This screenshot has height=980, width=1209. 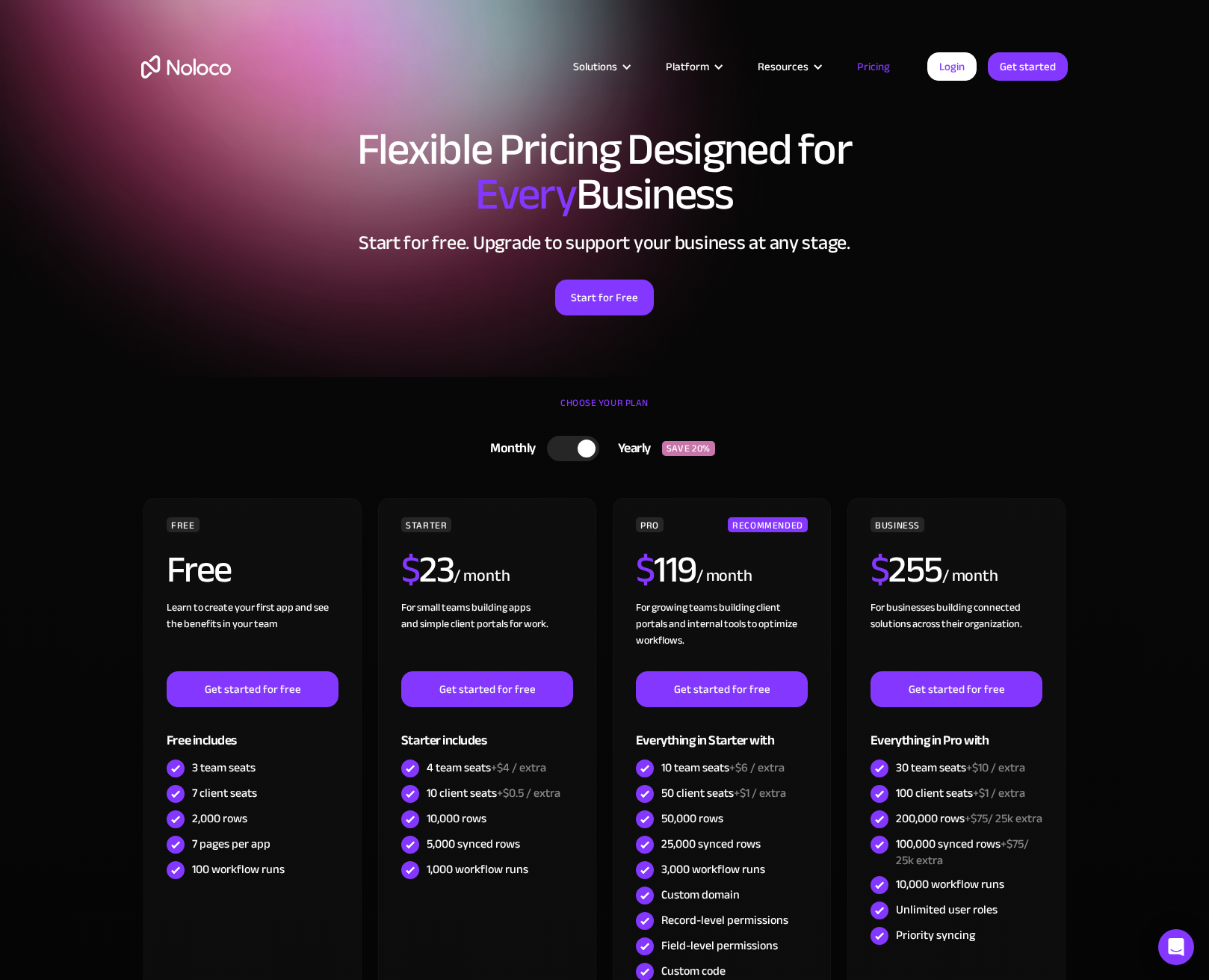 What do you see at coordinates (473, 844) in the screenshot?
I see `div: 5,000 synced rows` at bounding box center [473, 844].